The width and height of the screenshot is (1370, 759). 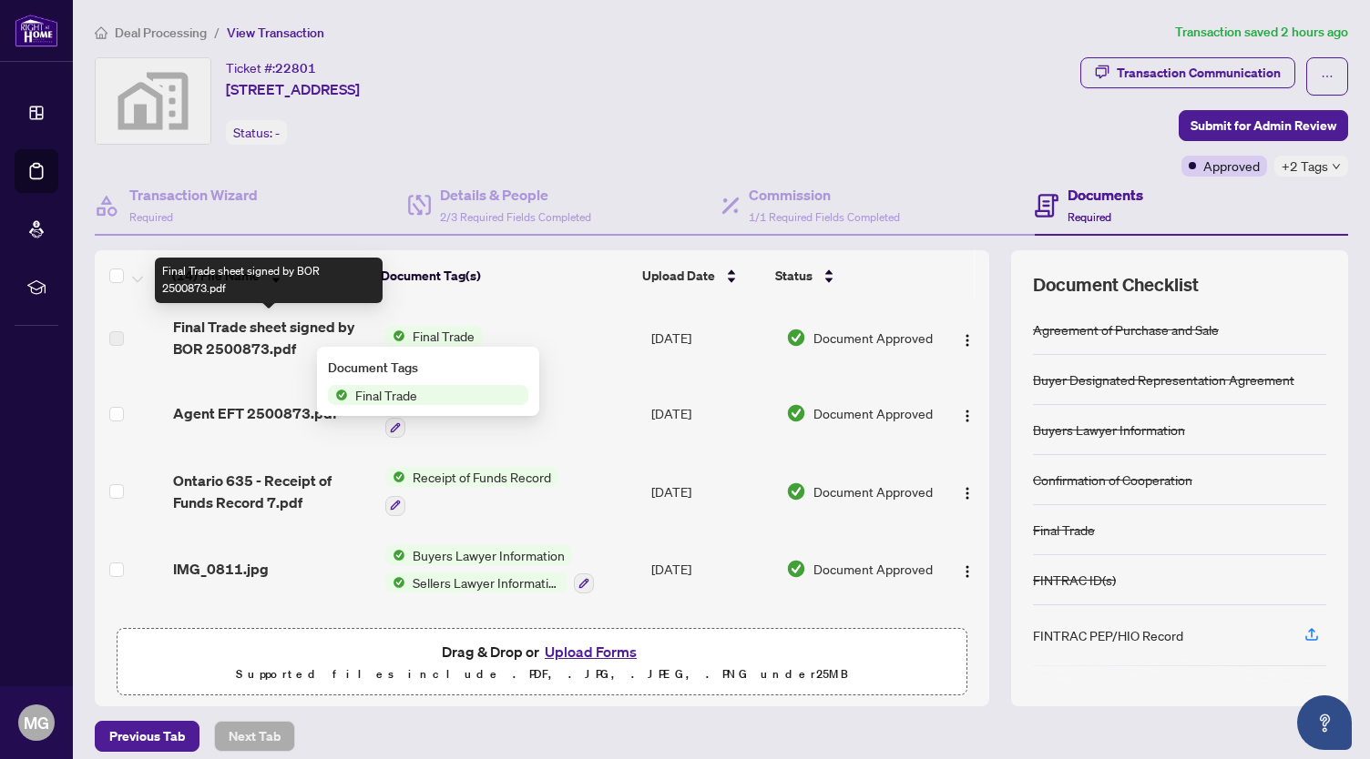 What do you see at coordinates (36, 30) in the screenshot?
I see `img: logo` at bounding box center [36, 30].